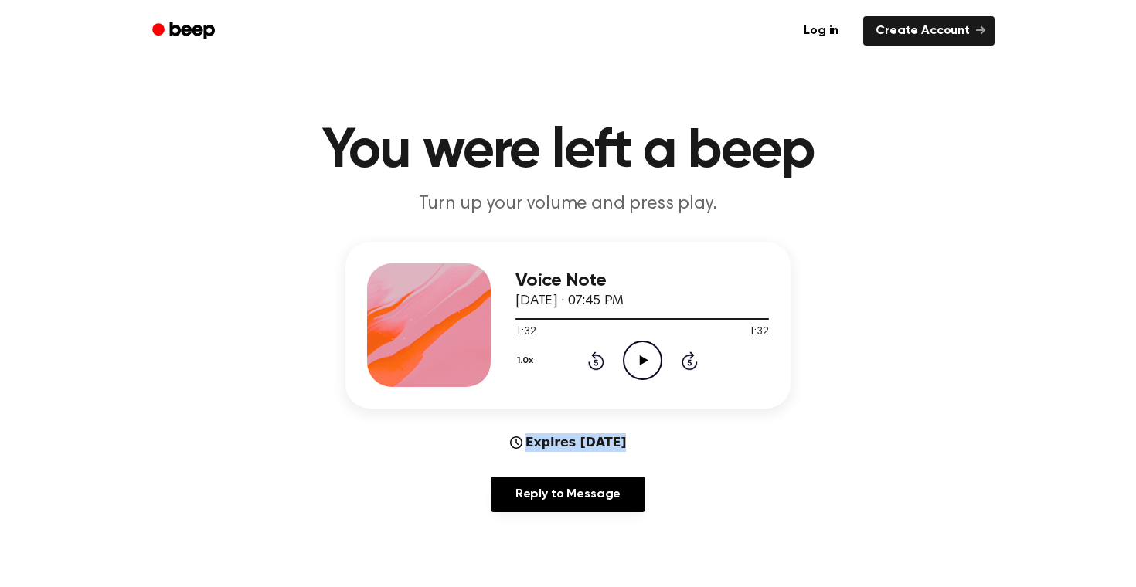 The image size is (1136, 587). I want to click on a: Reply to Message, so click(568, 495).